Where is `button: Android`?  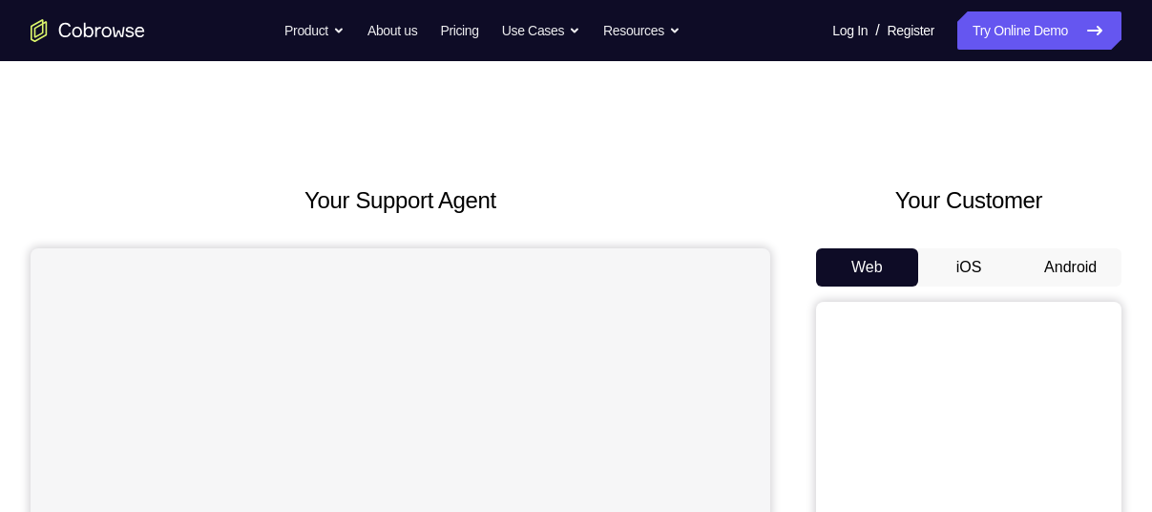
button: Android is located at coordinates (1070, 267).